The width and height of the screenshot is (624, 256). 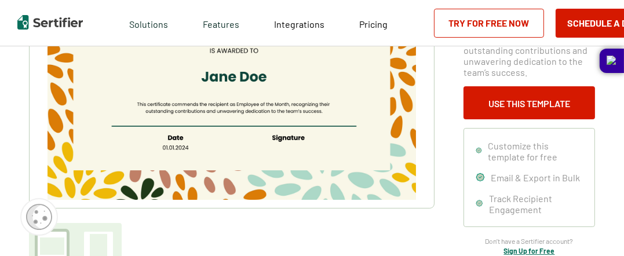 What do you see at coordinates (530, 251) in the screenshot?
I see `a: Sign Up for Free` at bounding box center [530, 251].